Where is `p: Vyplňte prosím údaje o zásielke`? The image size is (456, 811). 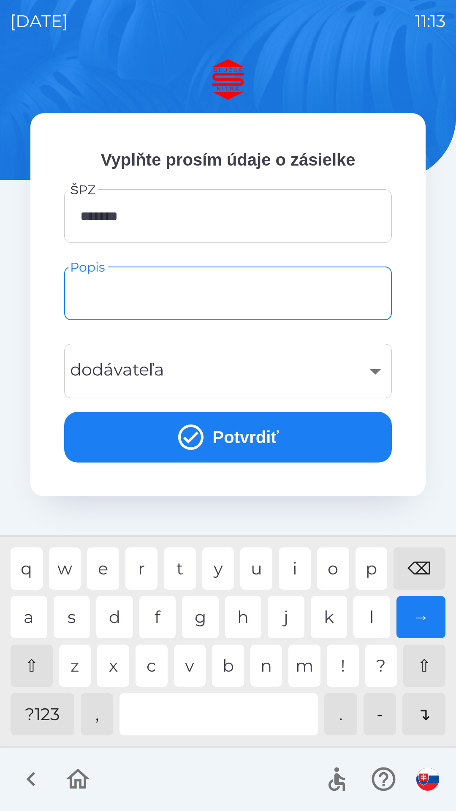
p: Vyplňte prosím údaje o zásielke is located at coordinates (228, 160).